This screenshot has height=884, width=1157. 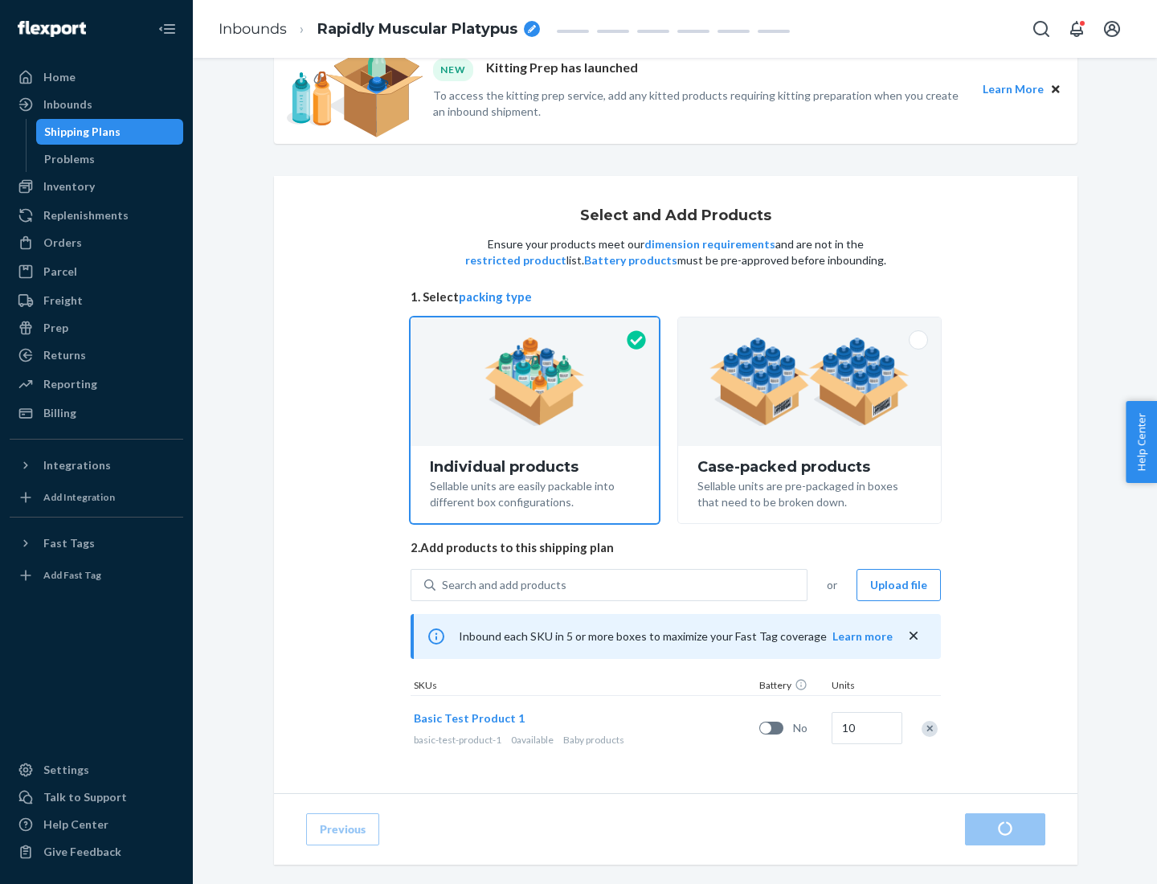 I want to click on span: or, so click(x=832, y=585).